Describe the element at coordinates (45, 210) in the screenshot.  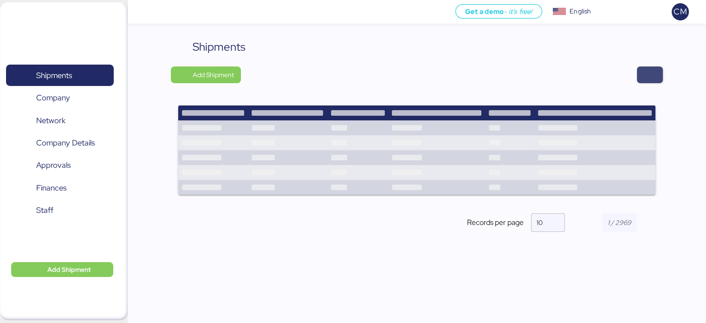
I see `span: Staff` at that location.